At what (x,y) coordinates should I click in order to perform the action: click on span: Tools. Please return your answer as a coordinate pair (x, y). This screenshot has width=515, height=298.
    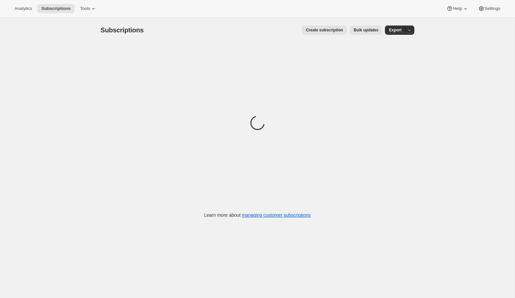
    Looking at the image, I should click on (85, 9).